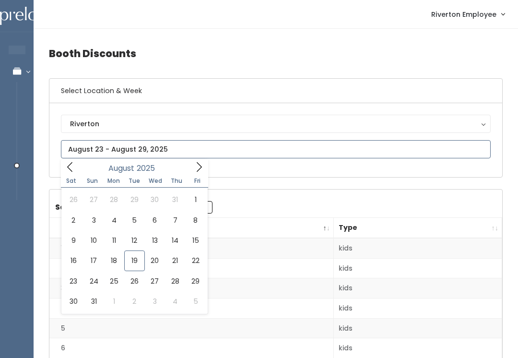 This screenshot has width=518, height=358. What do you see at coordinates (114, 260) in the screenshot?
I see `span: August 18, 2025` at bounding box center [114, 260].